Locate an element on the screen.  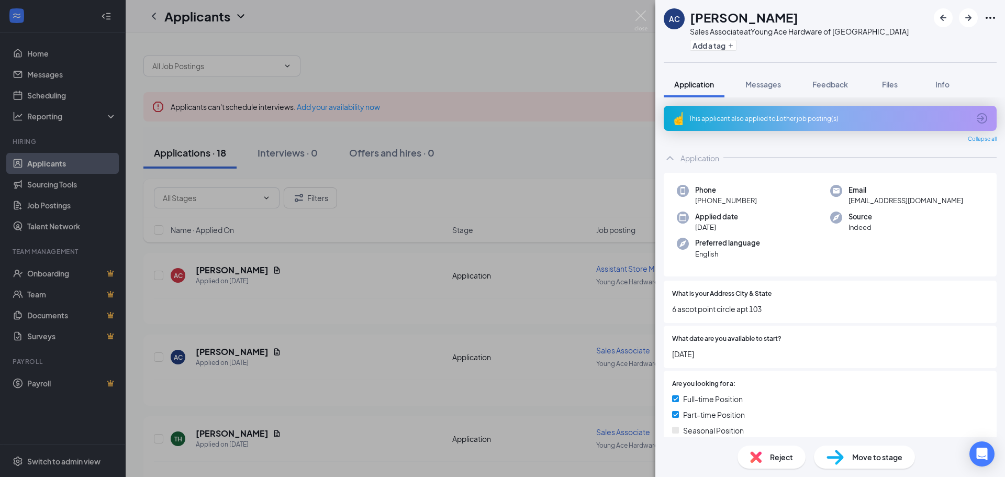
span: Move to stage is located at coordinates (877, 457).